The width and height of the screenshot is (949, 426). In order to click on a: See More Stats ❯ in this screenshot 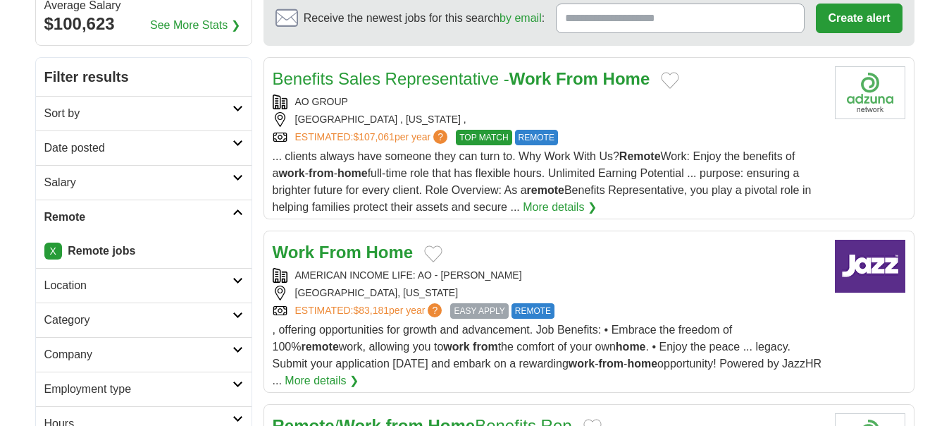, I will do `click(195, 25)`.